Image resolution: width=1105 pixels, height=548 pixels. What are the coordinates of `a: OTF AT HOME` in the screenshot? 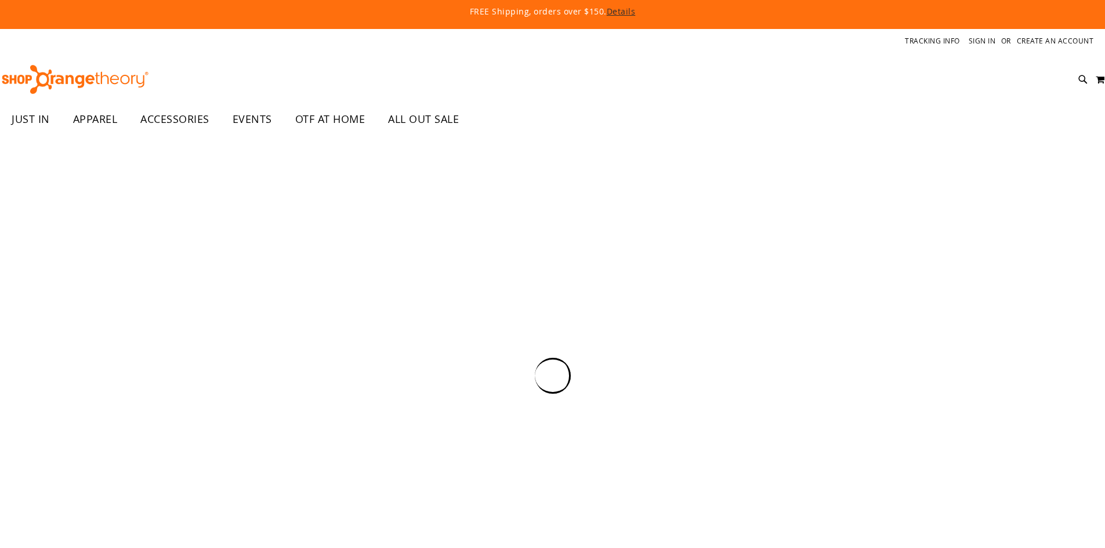 It's located at (330, 120).